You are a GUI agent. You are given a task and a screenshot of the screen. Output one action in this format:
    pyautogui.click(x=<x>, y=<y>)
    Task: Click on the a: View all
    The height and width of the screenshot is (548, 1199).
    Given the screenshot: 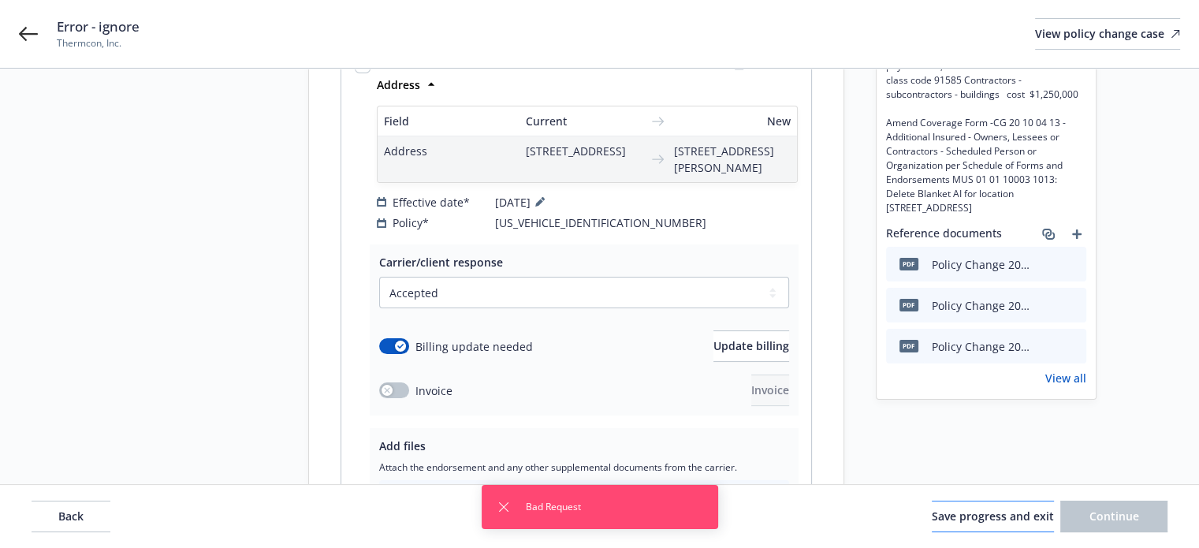 What is the action you would take?
    pyautogui.click(x=1065, y=377)
    